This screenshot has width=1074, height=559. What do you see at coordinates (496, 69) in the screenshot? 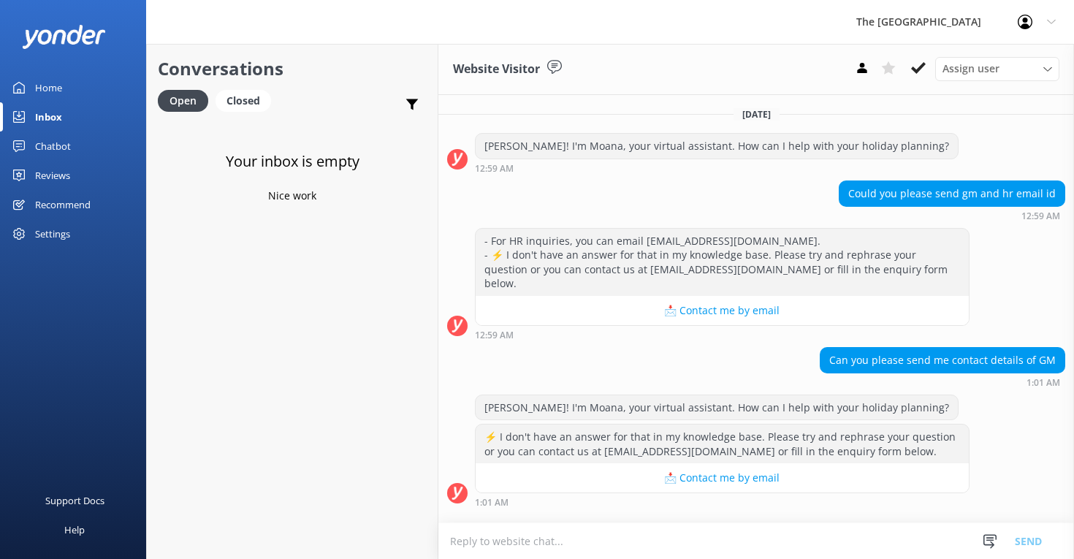
I see `h3: Website Visitor` at bounding box center [496, 69].